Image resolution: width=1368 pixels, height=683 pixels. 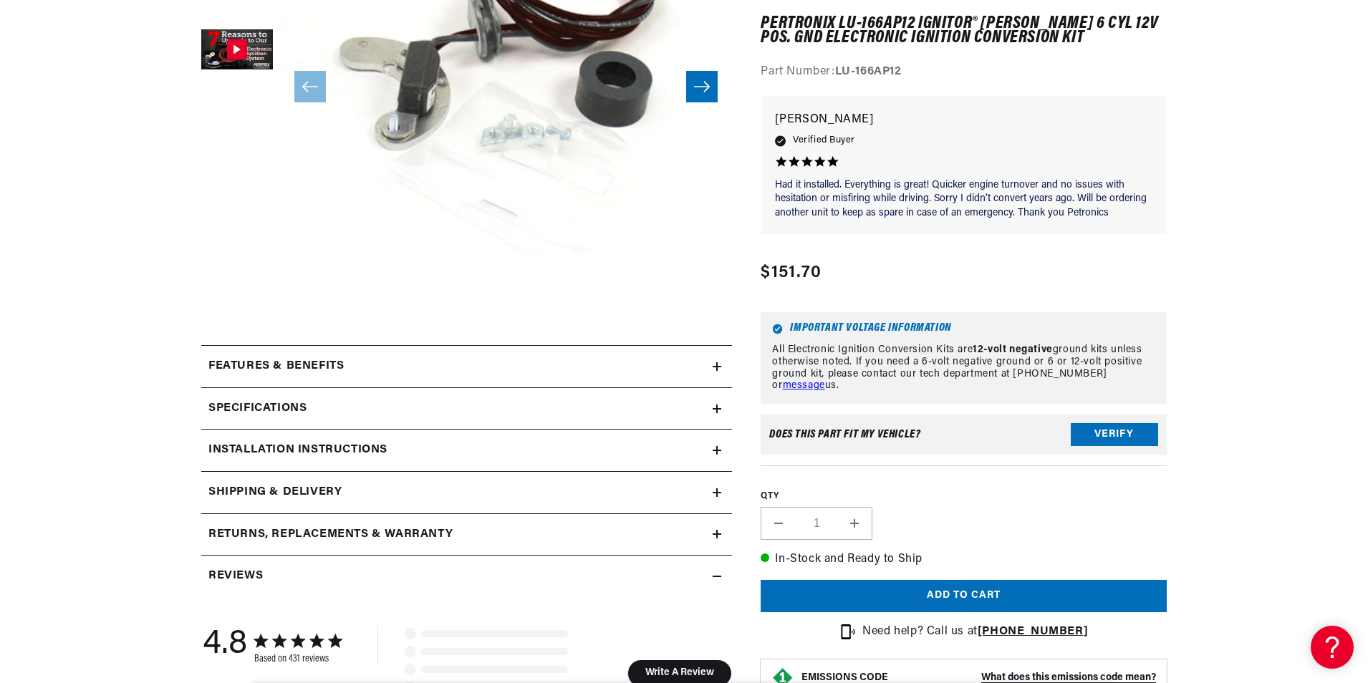 What do you see at coordinates (963, 368) in the screenshot?
I see `p: All Electronic Ignition Conversion Kits are ground kits unless otherwise noted. If you need a 6-v...` at bounding box center [963, 368].